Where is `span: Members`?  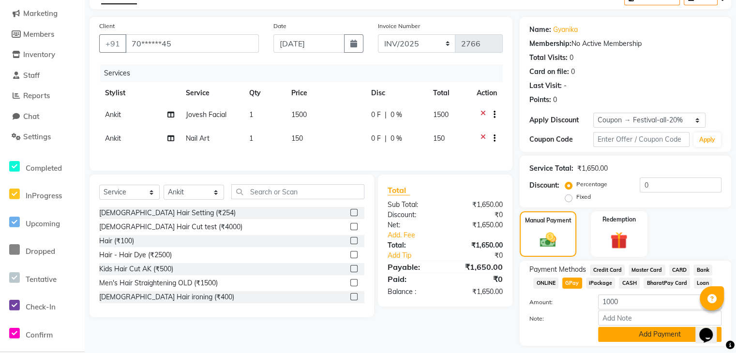 span: Members is located at coordinates (39, 34).